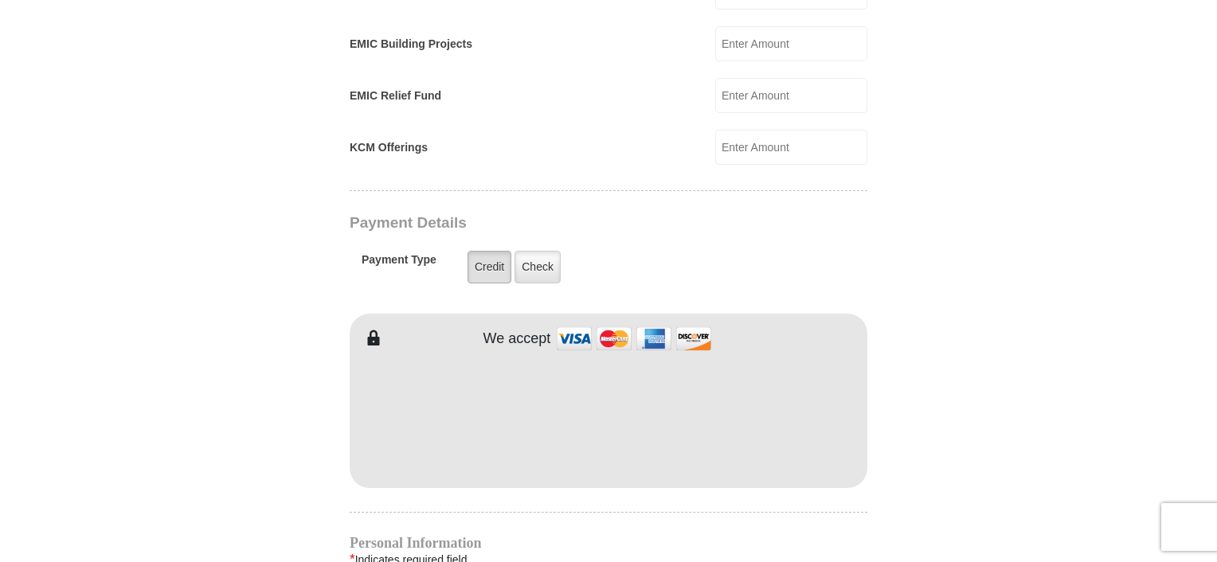 This screenshot has height=562, width=1217. What do you see at coordinates (553, 223) in the screenshot?
I see `h3: Payment Details` at bounding box center [553, 223].